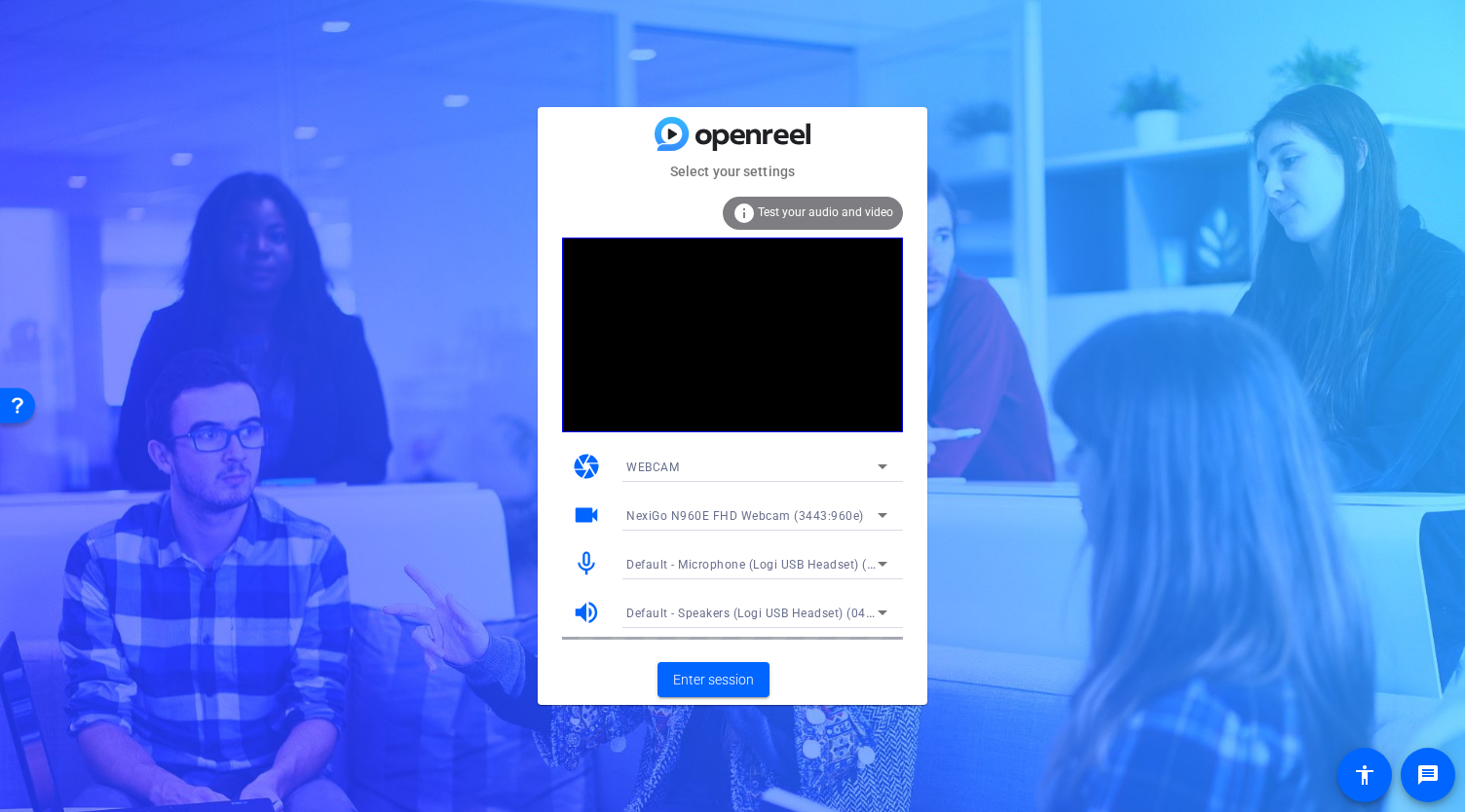 This screenshot has width=1465, height=812. Describe the element at coordinates (1428, 775) in the screenshot. I see `mat-icon: message` at that location.